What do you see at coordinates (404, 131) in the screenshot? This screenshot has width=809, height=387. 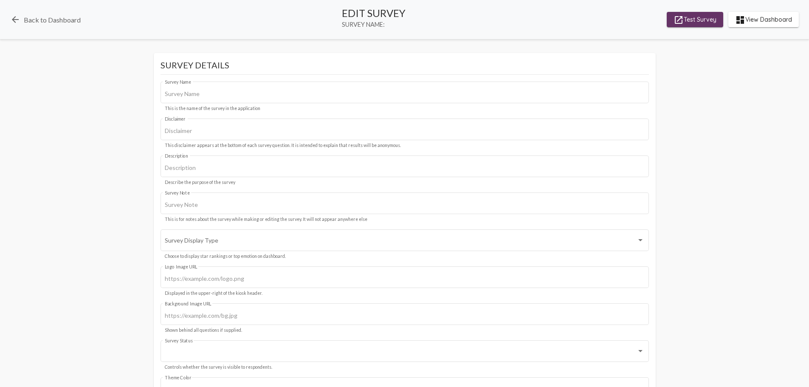 I see `input: Disclaimer` at bounding box center [404, 131].